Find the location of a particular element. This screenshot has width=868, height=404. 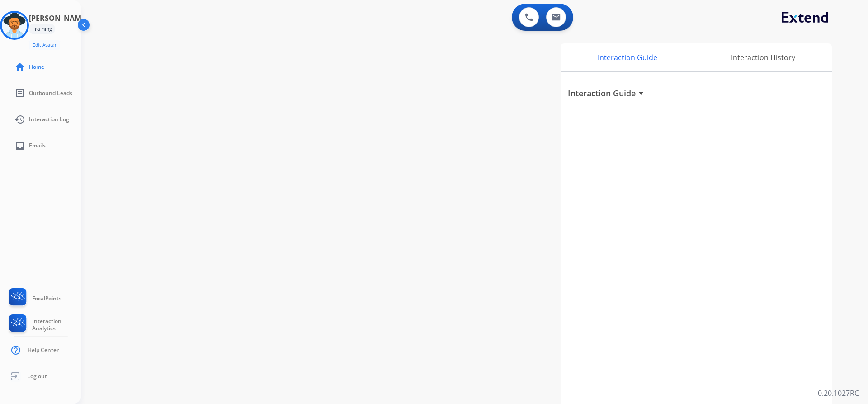

span: FocalPoints is located at coordinates (47, 298).